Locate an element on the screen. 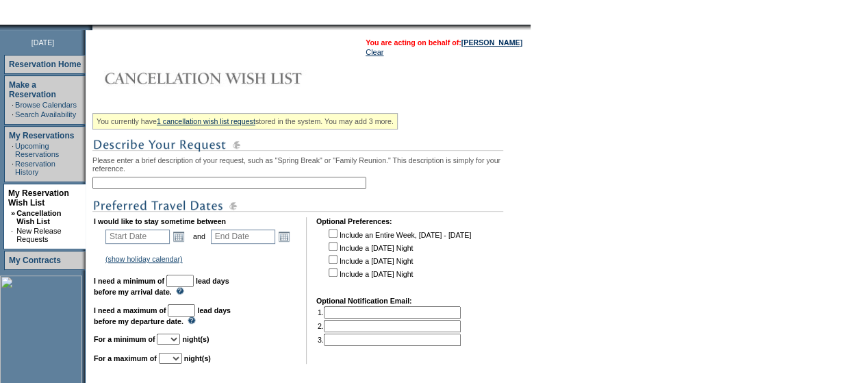  b: I would like to stay sometime between is located at coordinates (159, 221).